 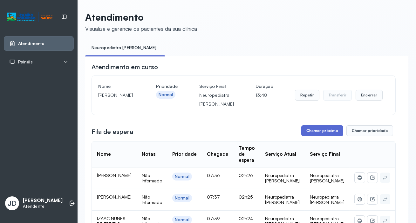 I want to click on span: 02h24, so click(x=246, y=219).